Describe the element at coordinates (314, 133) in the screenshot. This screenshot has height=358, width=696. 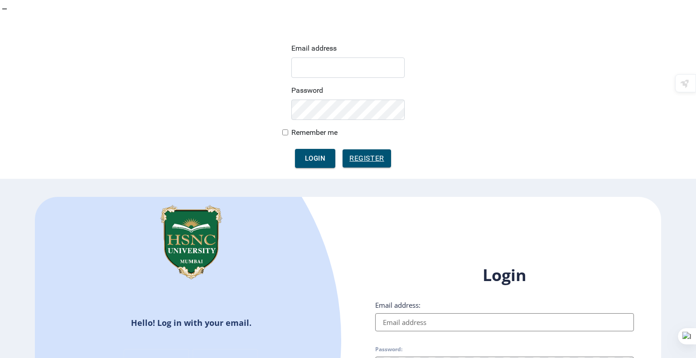
I see `label: Remember me` at that location.